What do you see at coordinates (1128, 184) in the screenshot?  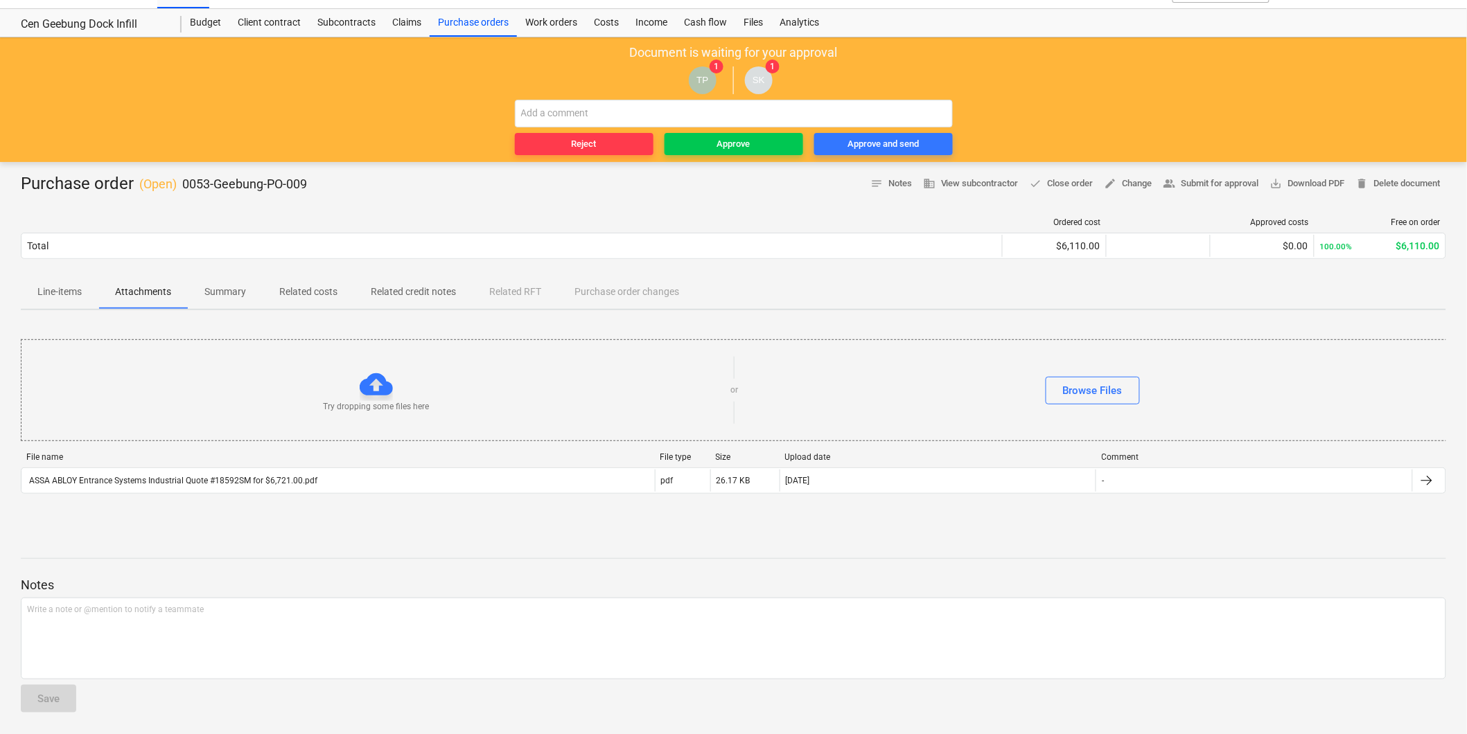 I see `span: Change` at bounding box center [1128, 184].